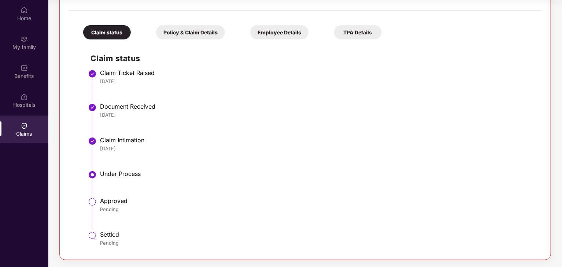 The image size is (562, 267). Describe the element at coordinates (92, 175) in the screenshot. I see `img: svg+xml;base64,PHN2ZyBpZD0iU3RlcC1BY3RpdmUtMzJ4MzIiIHhtbG5zPSJodHRwOi8vd3d3LnczLm9yZy8yMDAwL3N2Zy...` at that location.